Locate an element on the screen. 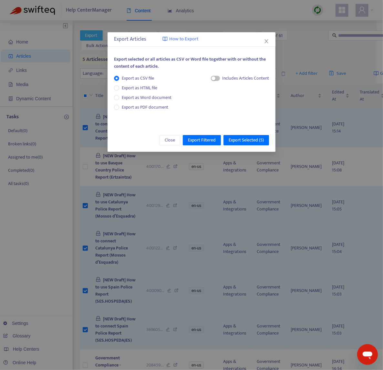 The width and height of the screenshot is (383, 370). span: Export selected or all articles as CSV or Word file together with or without the content of each ... is located at coordinates (190, 63).